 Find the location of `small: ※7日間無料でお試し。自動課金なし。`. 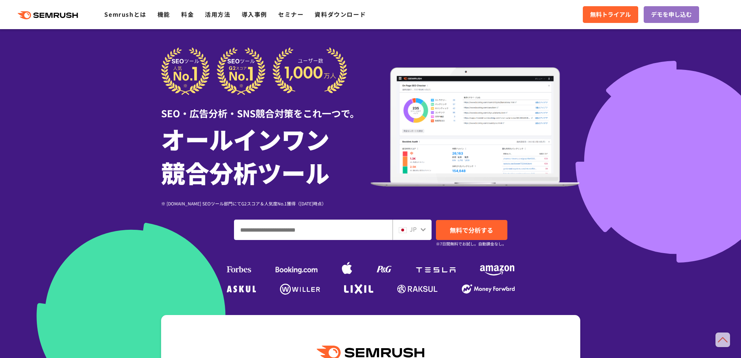

small: ※7日間無料でお試し。自動課金なし。 is located at coordinates (471, 244).